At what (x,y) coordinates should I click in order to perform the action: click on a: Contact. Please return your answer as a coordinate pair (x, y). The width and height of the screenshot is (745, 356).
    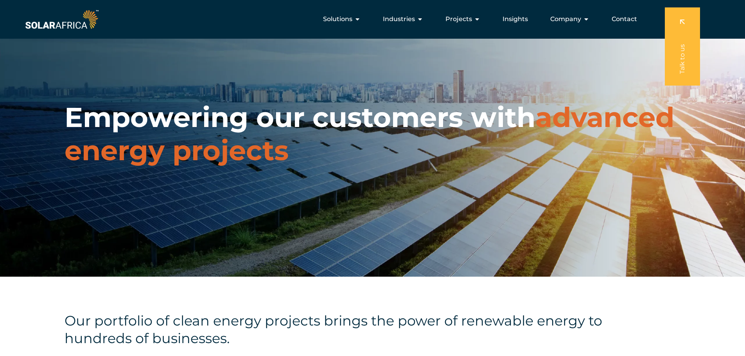
    Looking at the image, I should click on (624, 19).